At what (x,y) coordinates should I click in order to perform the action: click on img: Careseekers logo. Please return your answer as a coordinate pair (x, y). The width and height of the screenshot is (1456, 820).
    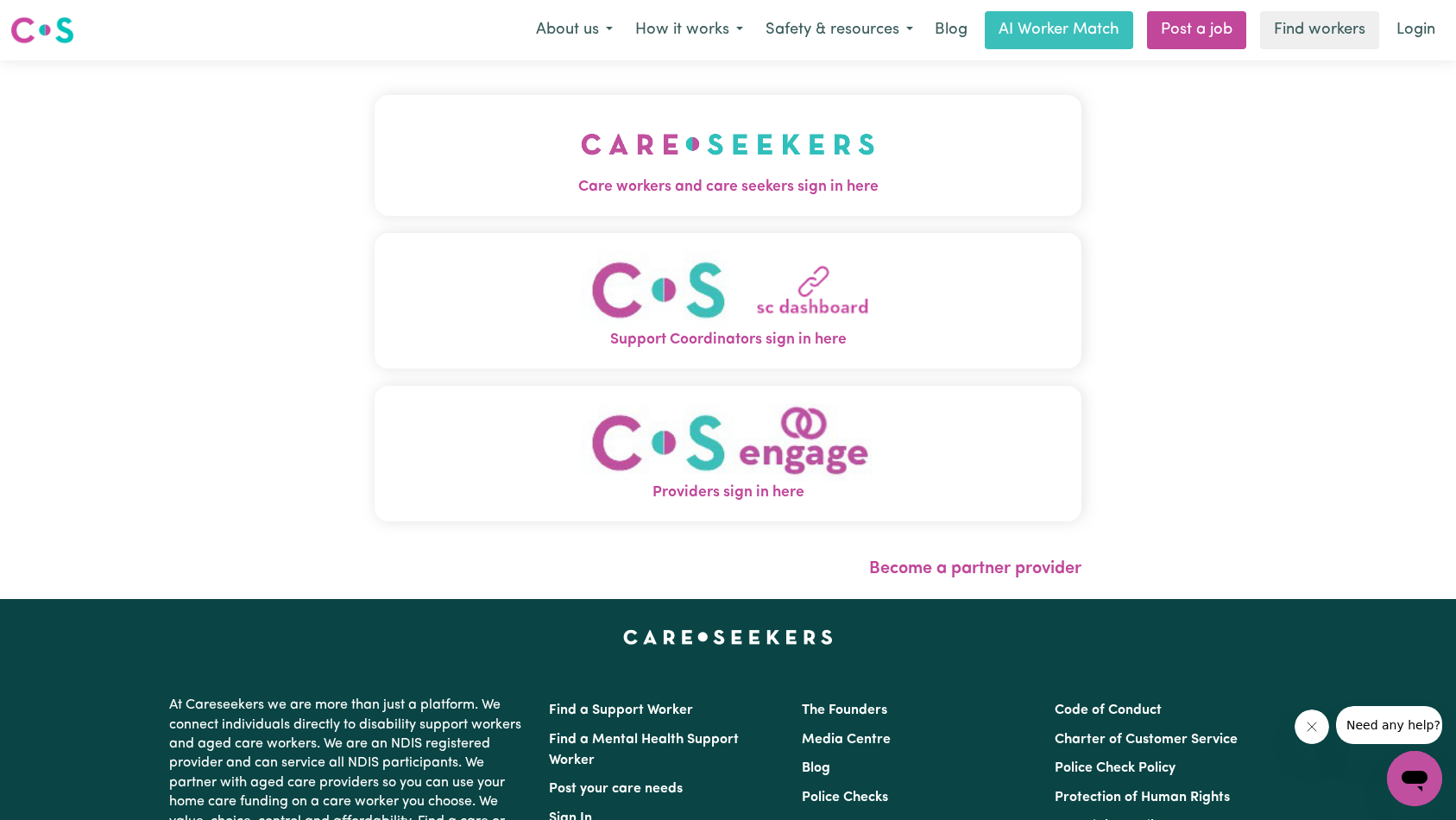
    Looking at the image, I should click on (42, 30).